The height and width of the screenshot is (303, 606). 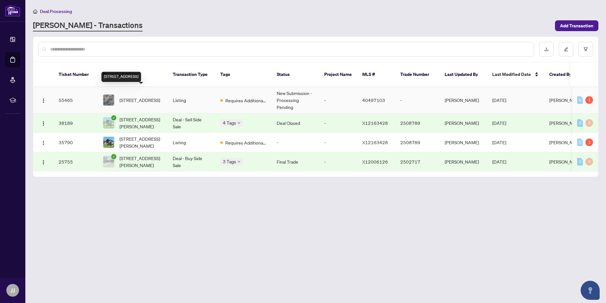 I want to click on span: X12006126, so click(x=375, y=161).